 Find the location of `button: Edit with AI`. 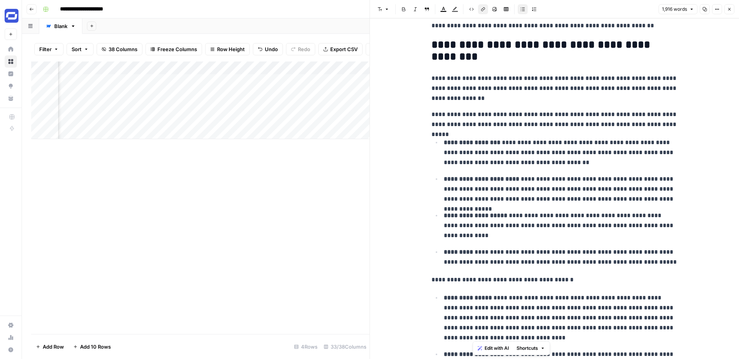

button: Edit with AI is located at coordinates (493, 348).